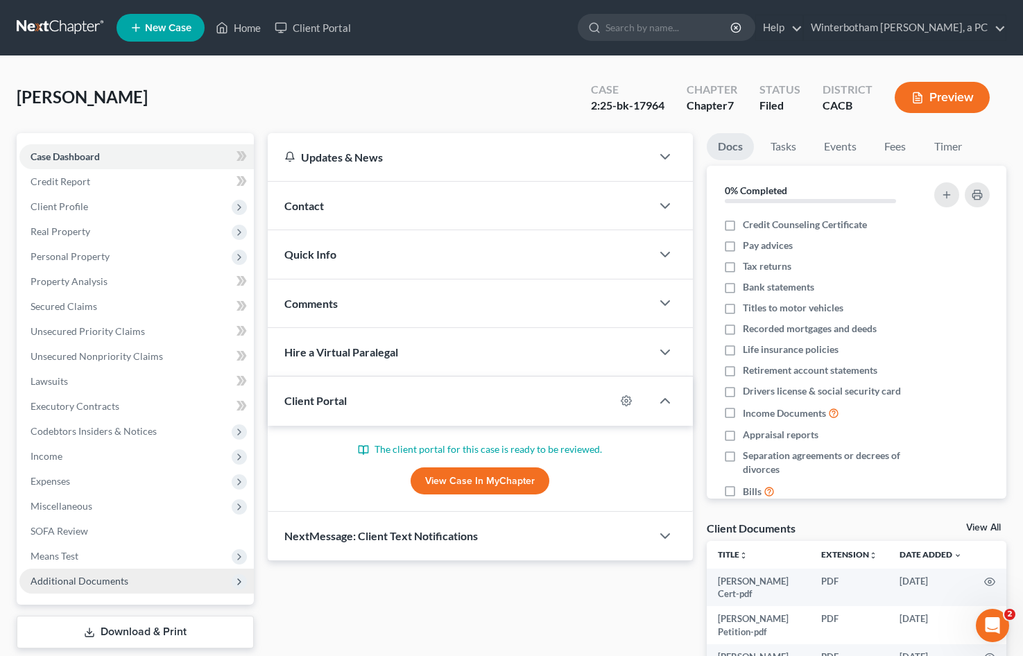 This screenshot has height=656, width=1023. I want to click on span: New Case, so click(168, 28).